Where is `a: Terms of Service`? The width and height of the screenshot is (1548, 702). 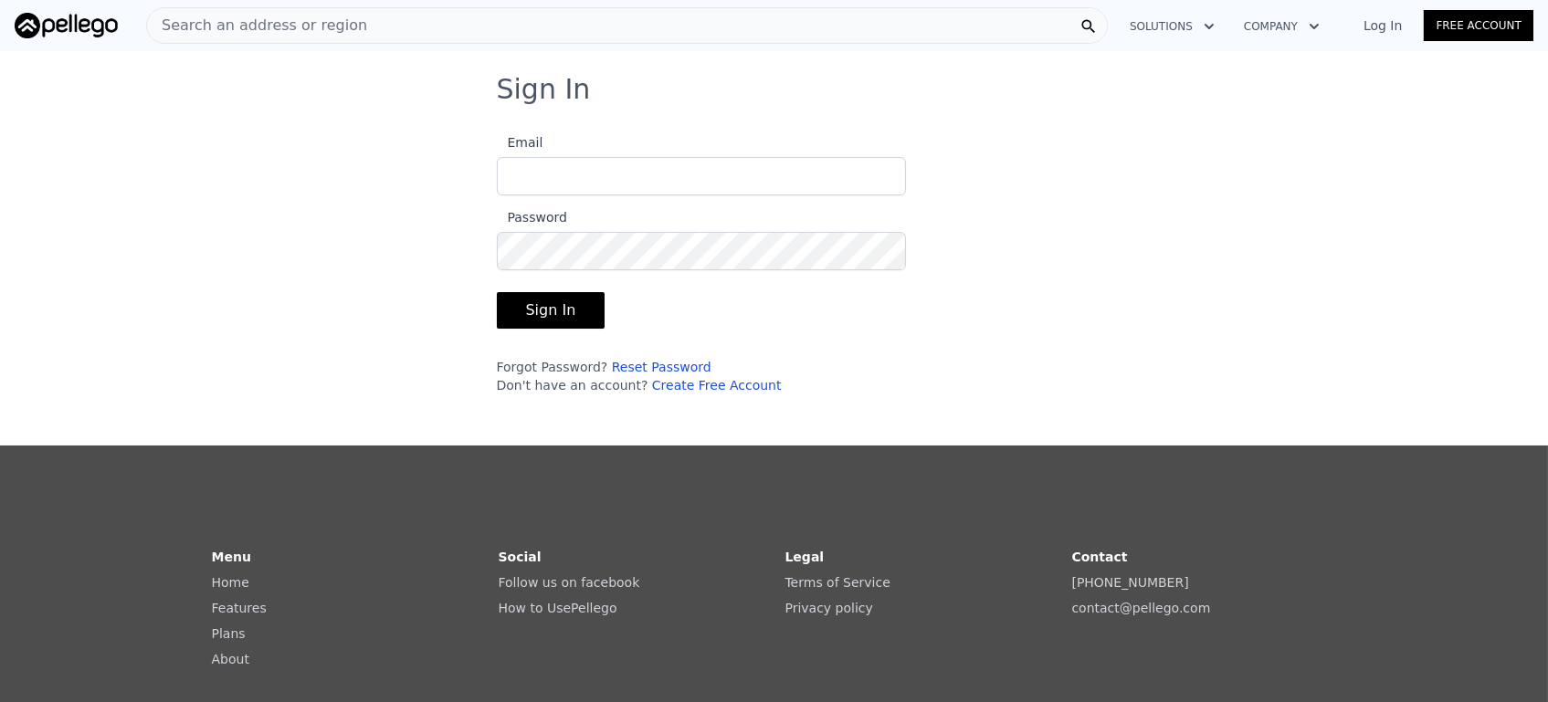 a: Terms of Service is located at coordinates (838, 583).